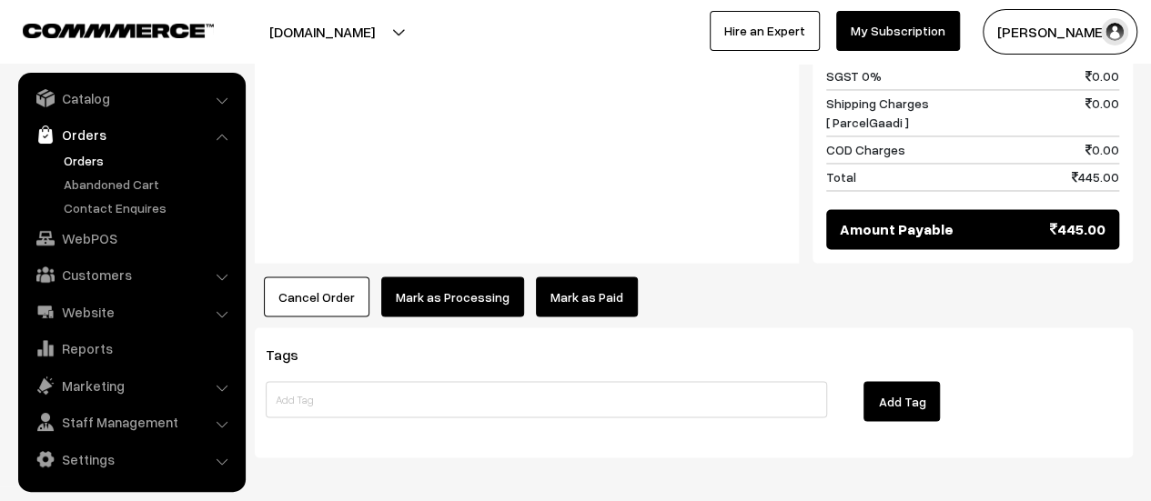  What do you see at coordinates (764, 31) in the screenshot?
I see `a: Hire an Expert` at bounding box center [764, 31].